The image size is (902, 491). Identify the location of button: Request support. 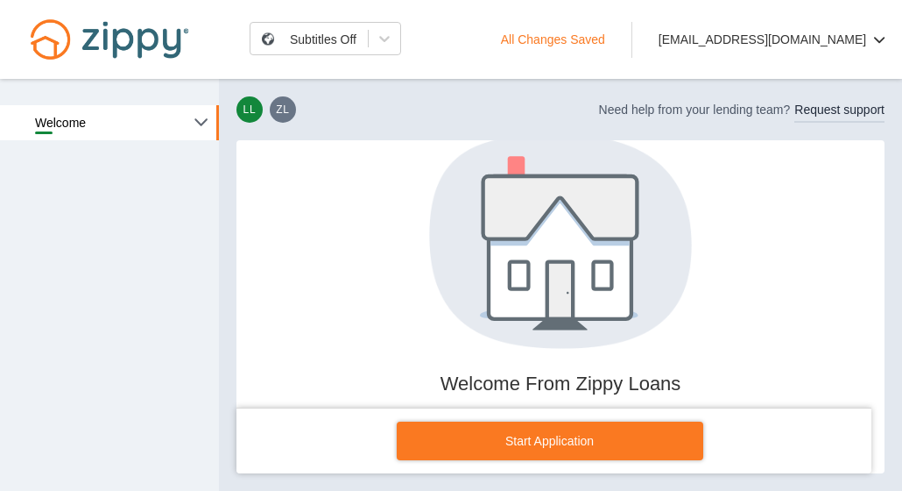
(839, 112).